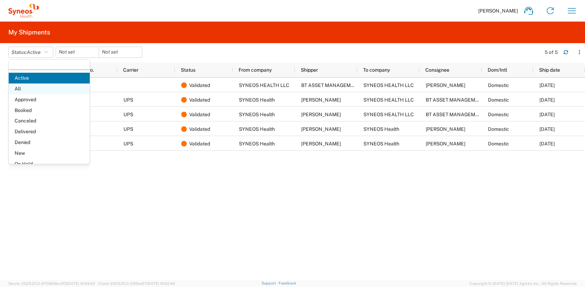 Image resolution: width=585 pixels, height=287 pixels. I want to click on a: Feedback, so click(287, 283).